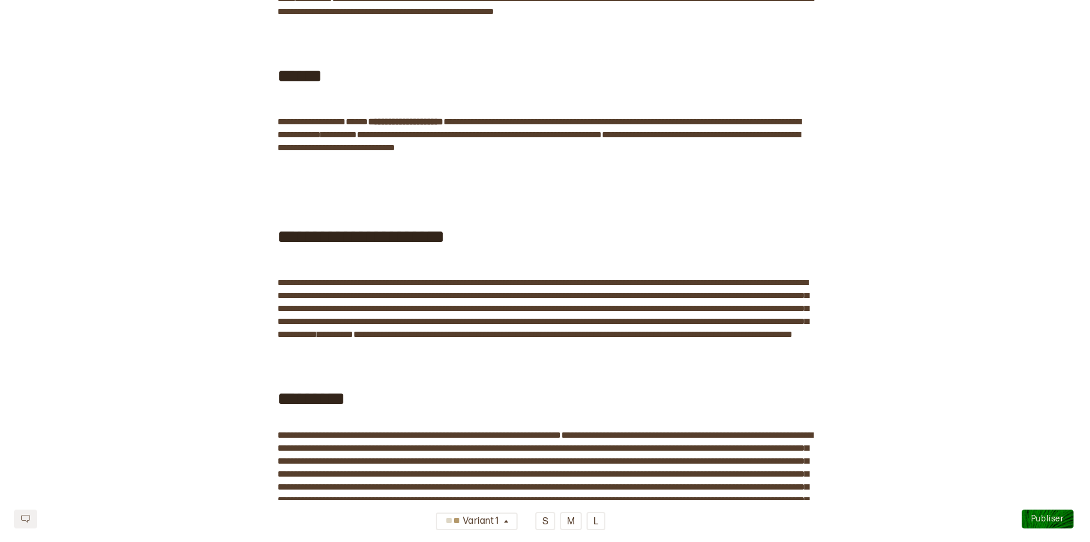 This screenshot has height=542, width=1090. I want to click on button: Publiser, so click(1048, 519).